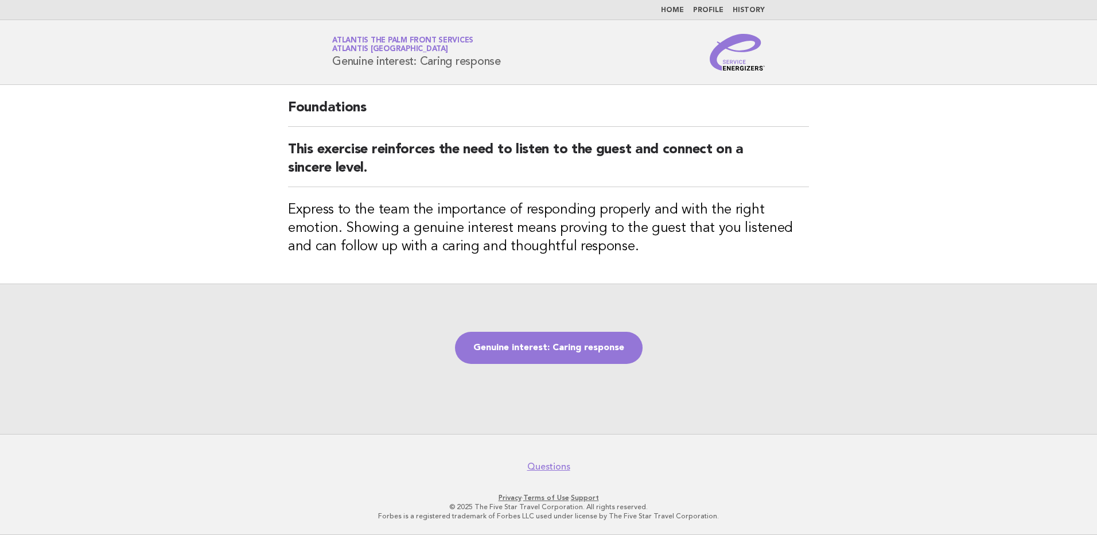 This screenshot has height=535, width=1097. What do you see at coordinates (548, 348) in the screenshot?
I see `a: Genuine interest: Caring response` at bounding box center [548, 348].